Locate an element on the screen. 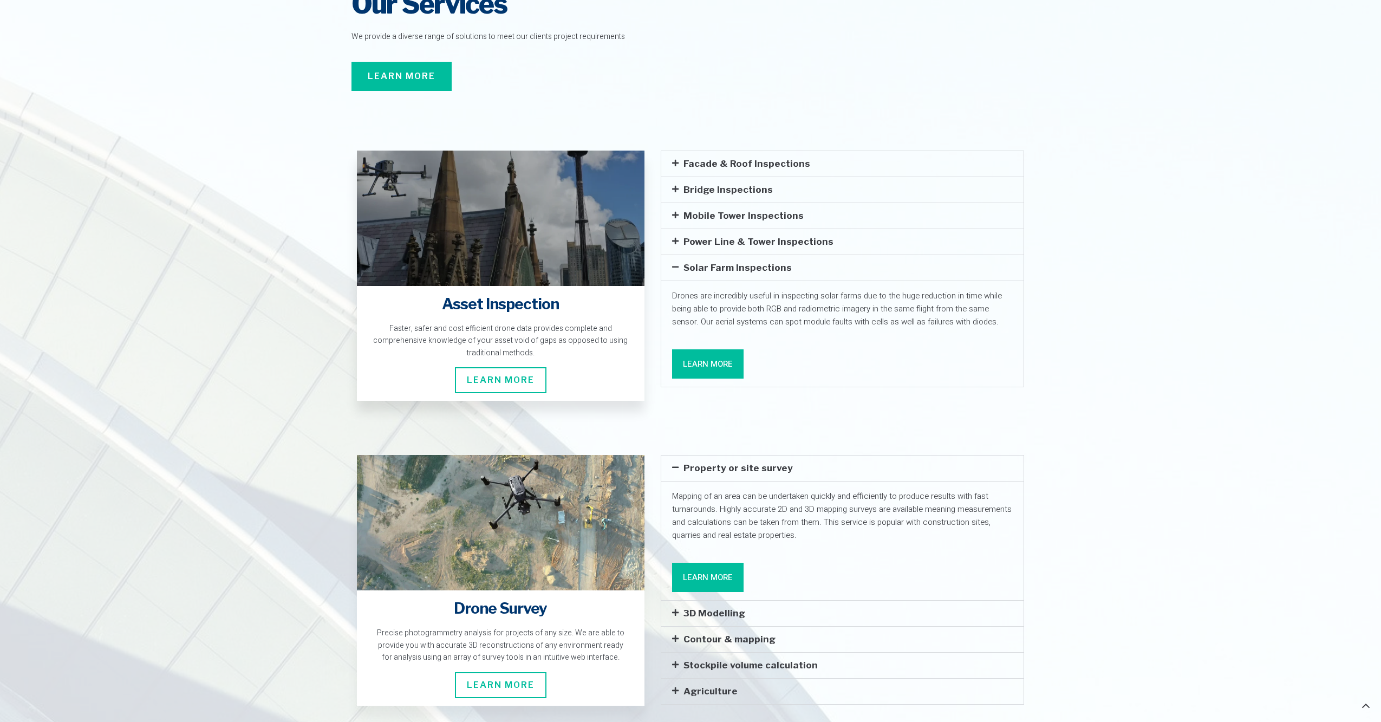 The image size is (1381, 722). p: We provide a diverse range of solutions to meet our clients project requirements is located at coordinates (690, 37).